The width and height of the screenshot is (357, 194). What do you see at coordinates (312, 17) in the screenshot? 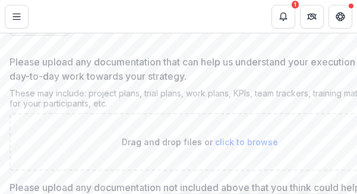
I see `button: Partners` at bounding box center [312, 17].